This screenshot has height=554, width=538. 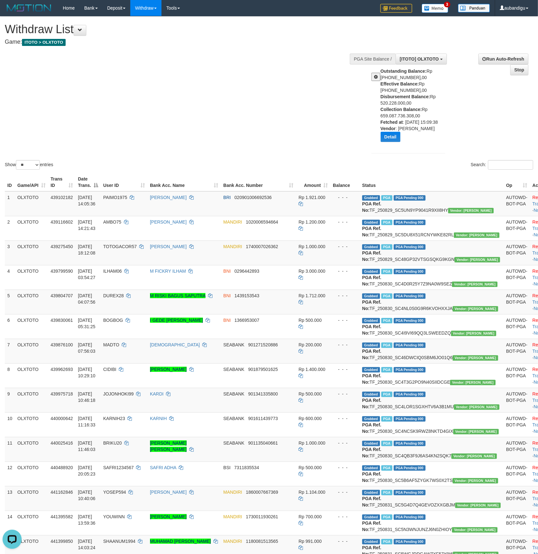 I want to click on span: ILHAM06, so click(x=112, y=271).